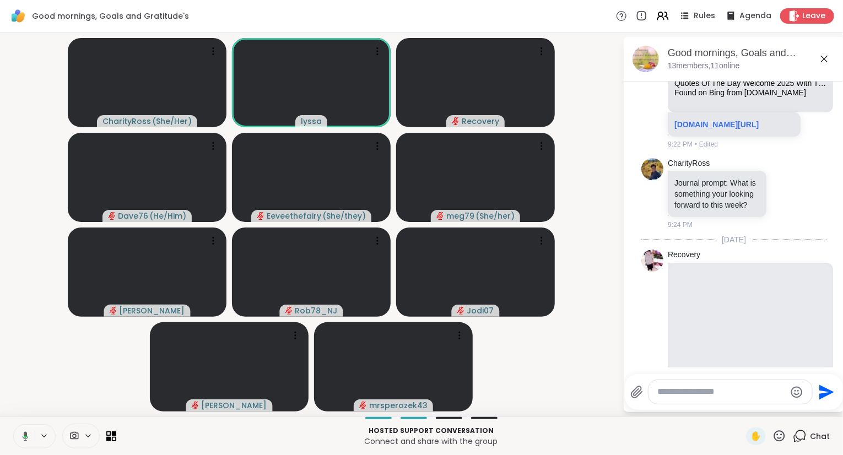 Image resolution: width=843 pixels, height=455 pixels. I want to click on span: Edited, so click(709, 144).